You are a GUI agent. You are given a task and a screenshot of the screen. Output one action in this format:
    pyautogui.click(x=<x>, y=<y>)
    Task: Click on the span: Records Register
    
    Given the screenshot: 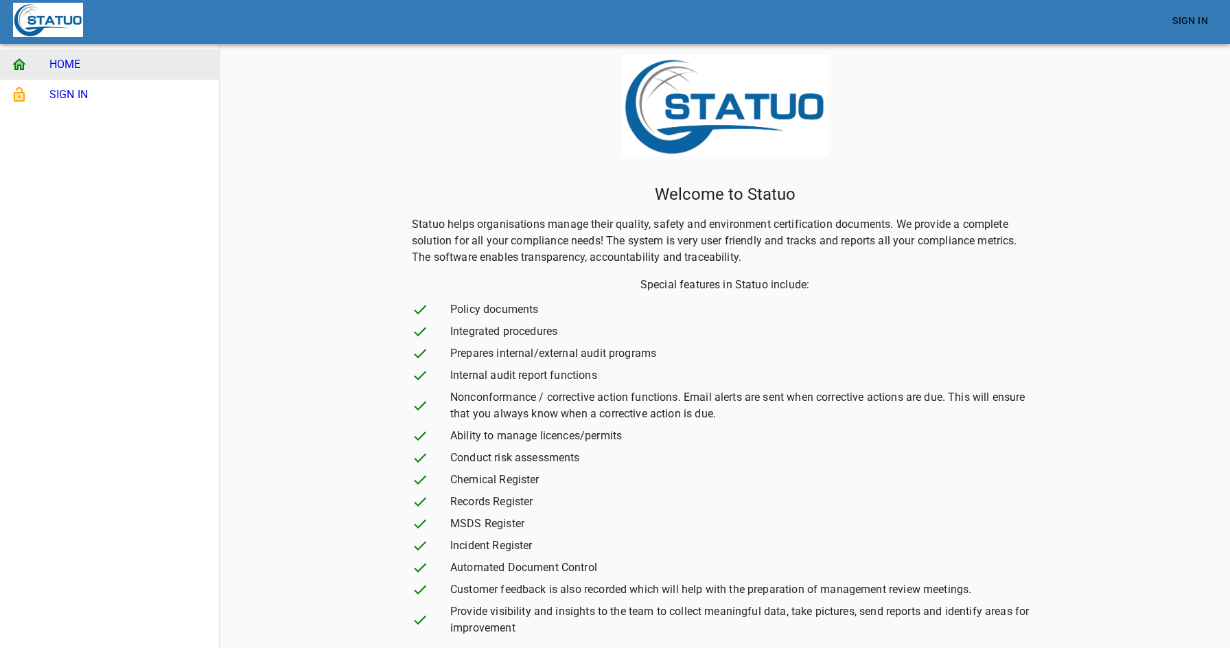 What is the action you would take?
    pyautogui.click(x=744, y=502)
    